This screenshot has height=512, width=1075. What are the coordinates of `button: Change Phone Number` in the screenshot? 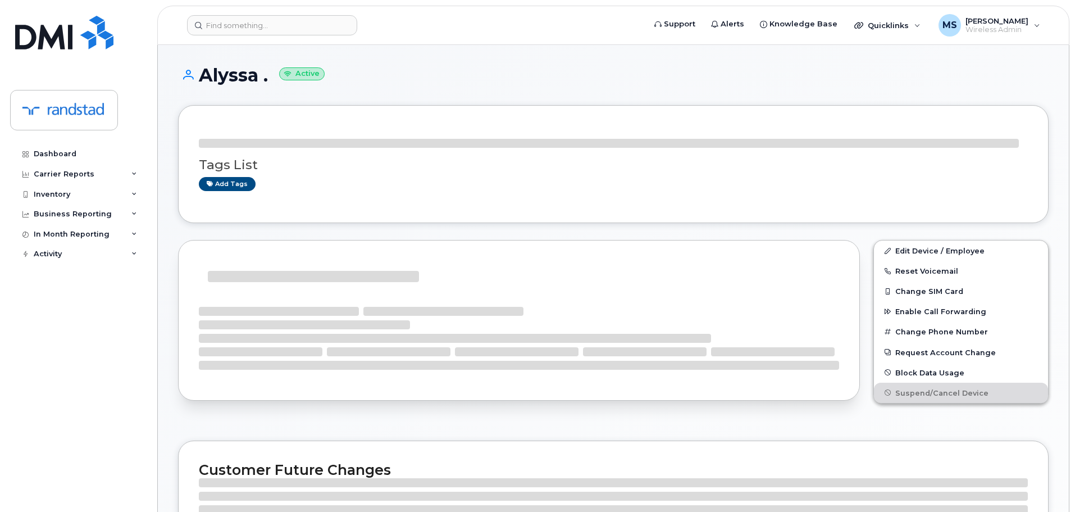 It's located at (961, 331).